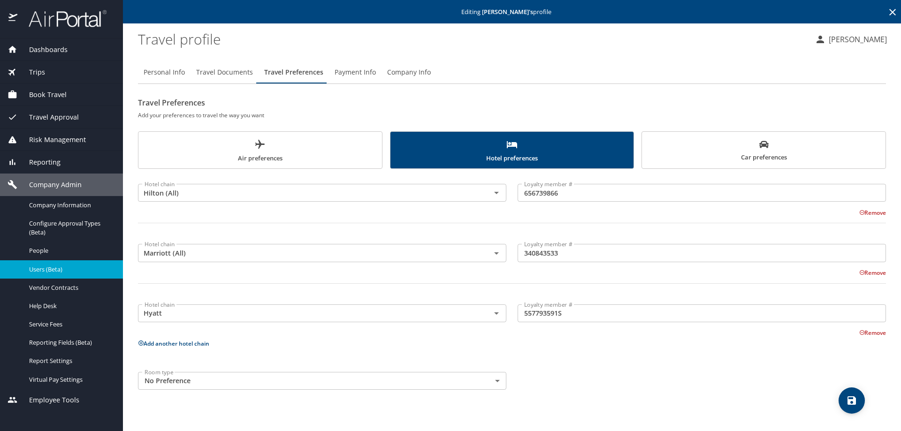  I want to click on div: scrollable force tabs example, so click(512, 150).